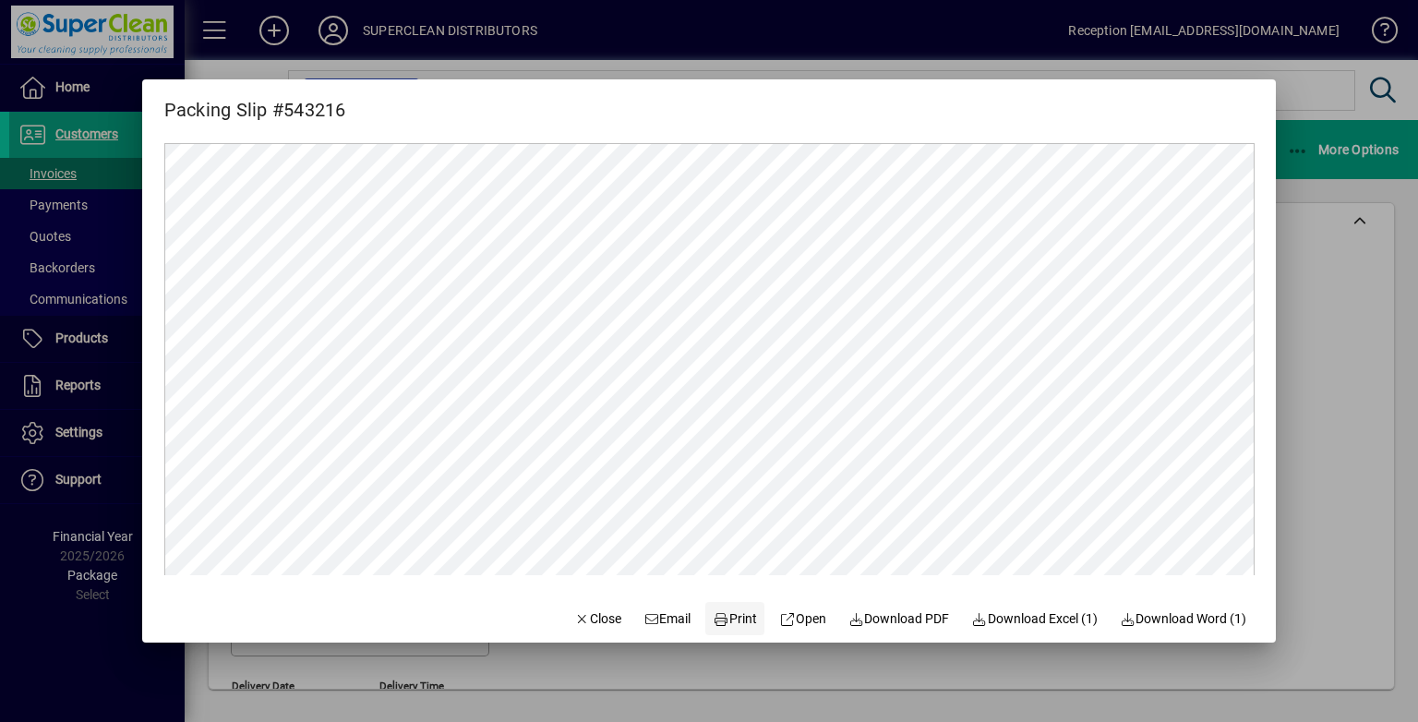  Describe the element at coordinates (1184, 619) in the screenshot. I see `span: Download Word (1)` at that location.